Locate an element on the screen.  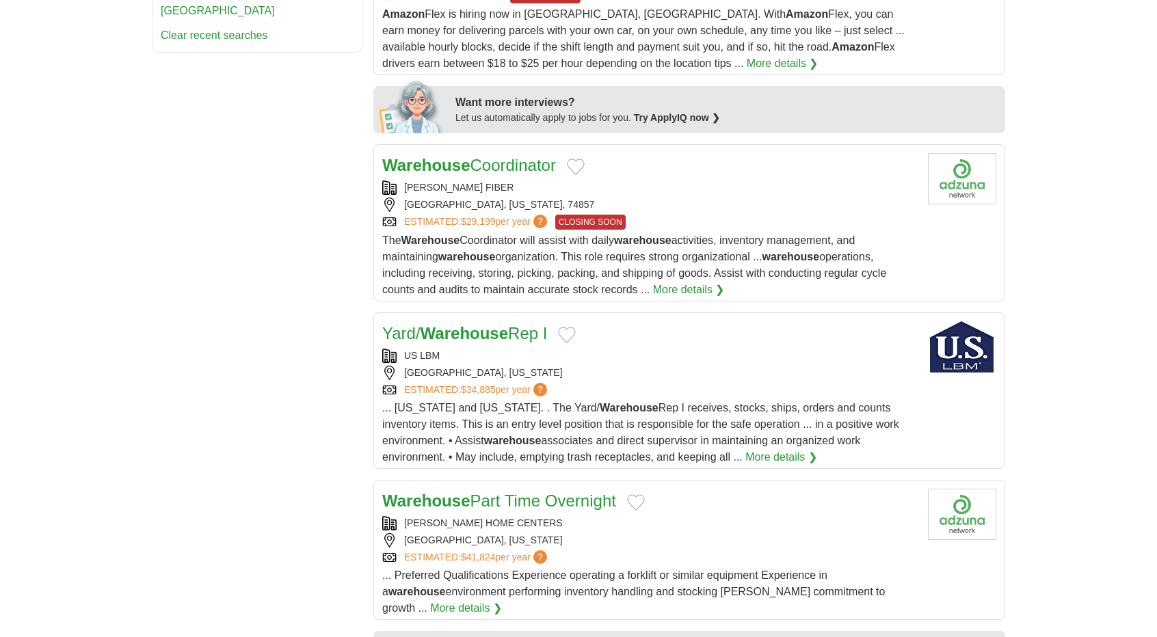
span: The Coordinator will assist with daily activities, inventory management, and maintaining organiza... is located at coordinates (634, 265).